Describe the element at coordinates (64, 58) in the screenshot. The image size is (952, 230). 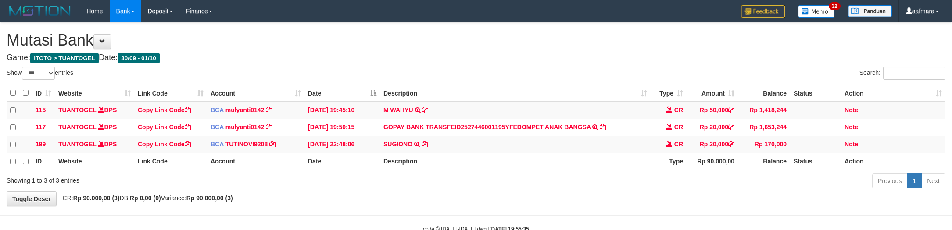
I see `span: ITOTO > TUANTOGEL` at that location.